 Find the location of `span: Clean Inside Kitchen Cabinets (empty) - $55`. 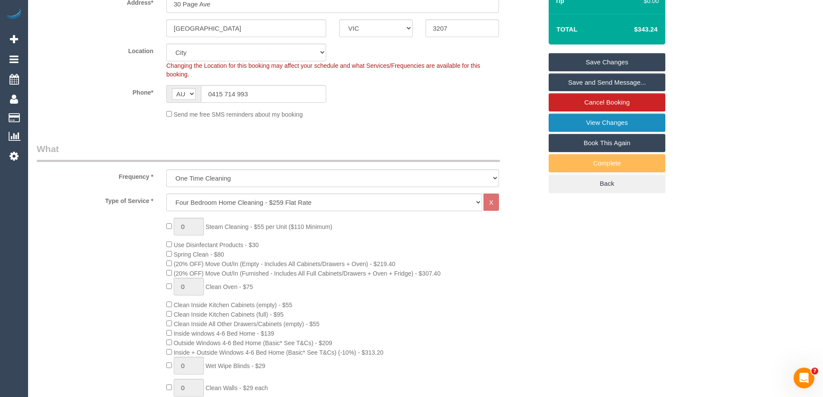

span: Clean Inside Kitchen Cabinets (empty) - $55 is located at coordinates (233, 305).